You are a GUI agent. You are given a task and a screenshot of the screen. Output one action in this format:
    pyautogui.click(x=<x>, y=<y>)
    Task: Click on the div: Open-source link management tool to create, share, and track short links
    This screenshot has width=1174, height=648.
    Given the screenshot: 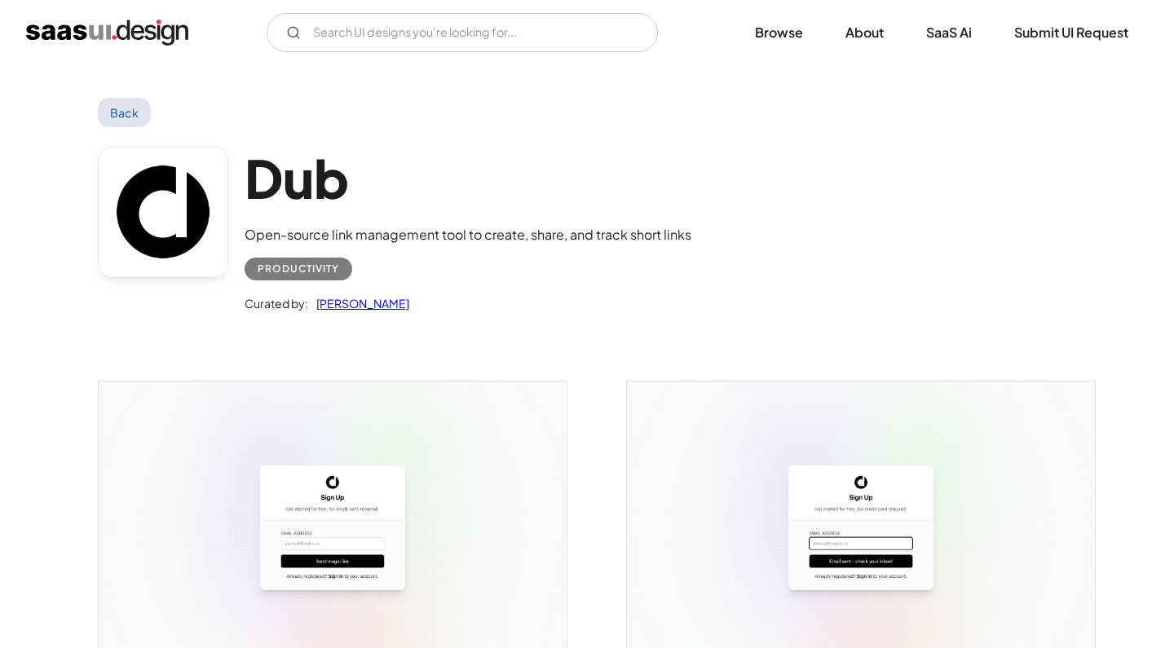 What is the action you would take?
    pyautogui.click(x=468, y=235)
    